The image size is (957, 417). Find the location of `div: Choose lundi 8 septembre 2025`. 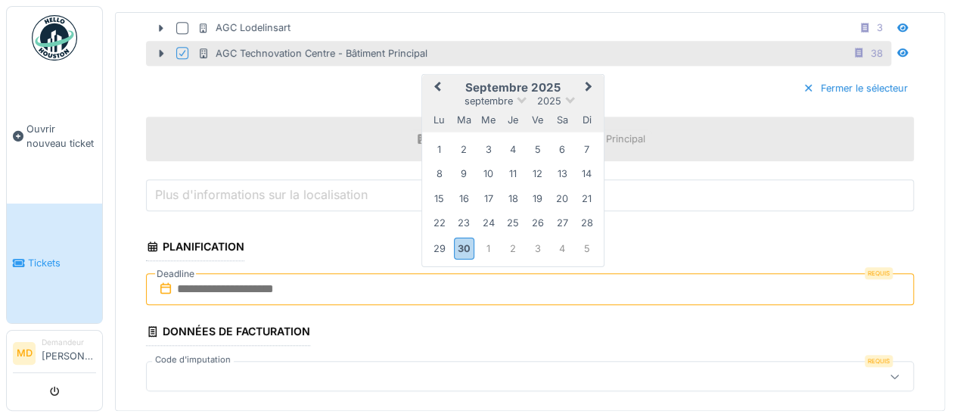

div: Choose lundi 8 septembre 2025 is located at coordinates (439, 173).